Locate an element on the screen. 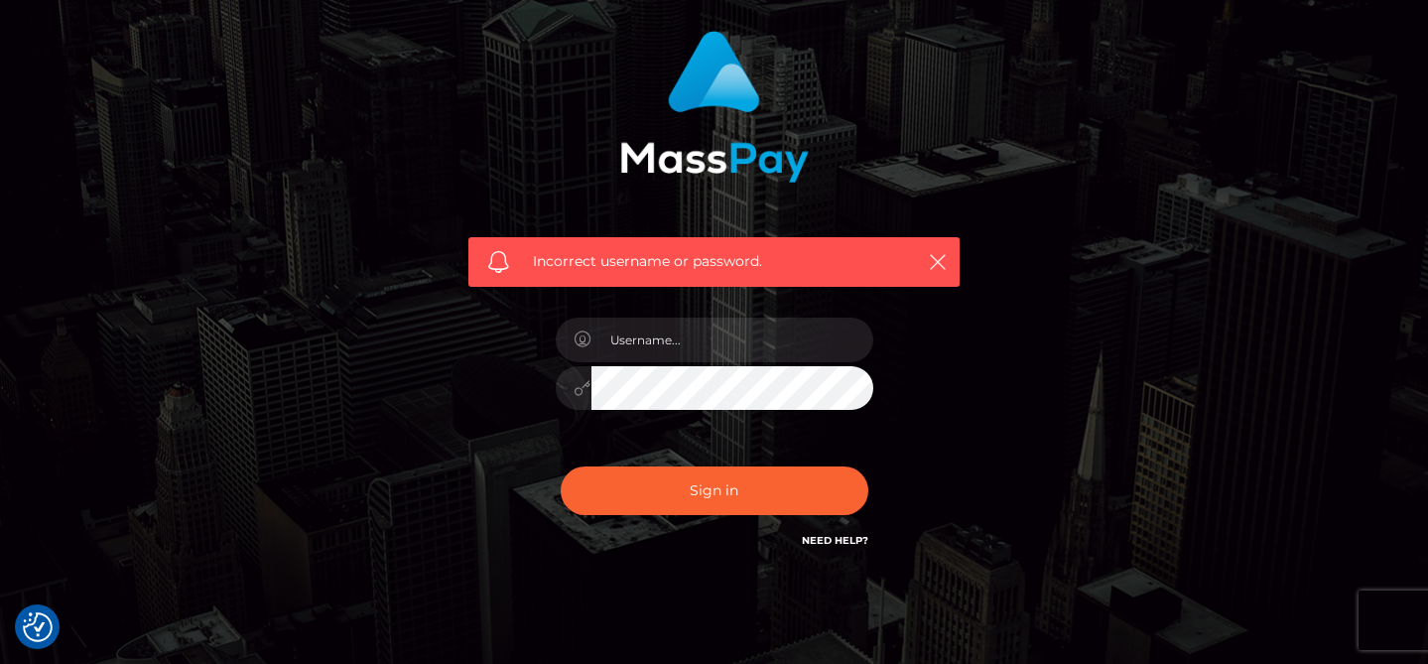 This screenshot has height=664, width=1428. input: Username... is located at coordinates (732, 339).